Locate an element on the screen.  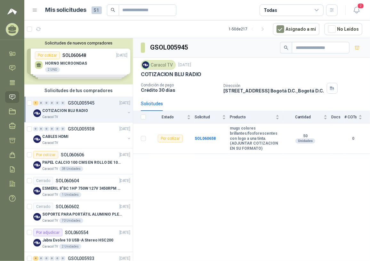
th: Estado is located at coordinates (172, 117).